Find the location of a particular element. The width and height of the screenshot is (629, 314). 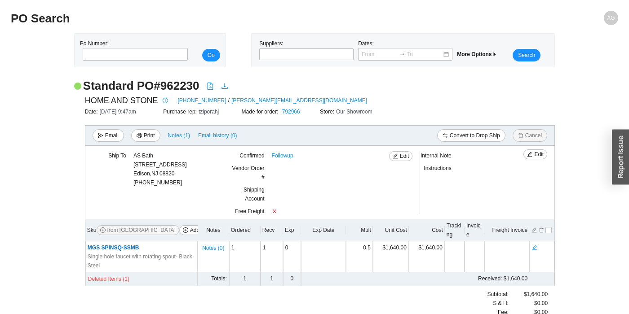

input: To is located at coordinates (425, 54).